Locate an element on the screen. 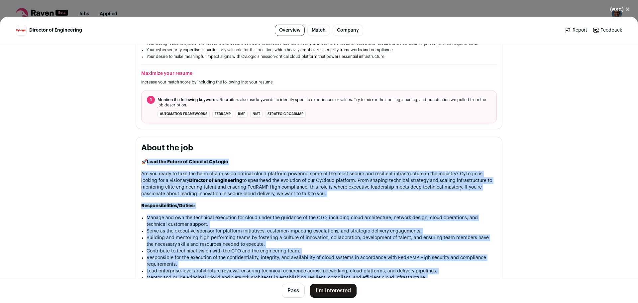 The image size is (638, 303). strong: Responsibilities/Duties: is located at coordinates (168, 206).